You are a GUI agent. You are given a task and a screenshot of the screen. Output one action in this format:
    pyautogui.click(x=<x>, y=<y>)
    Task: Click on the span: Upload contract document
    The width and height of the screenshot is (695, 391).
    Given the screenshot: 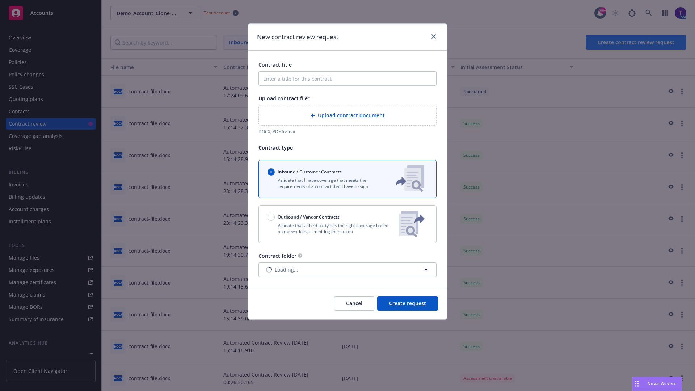 What is the action you would take?
    pyautogui.click(x=351, y=115)
    